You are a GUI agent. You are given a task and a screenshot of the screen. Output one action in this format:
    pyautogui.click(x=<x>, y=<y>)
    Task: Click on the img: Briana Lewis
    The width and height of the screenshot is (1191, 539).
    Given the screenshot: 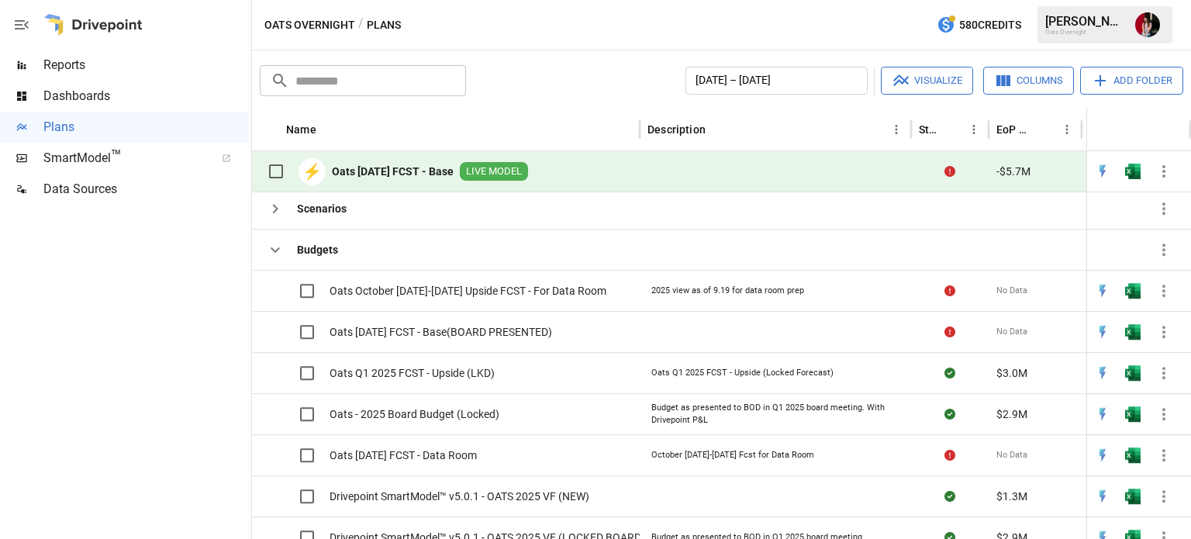 What is the action you would take?
    pyautogui.click(x=1148, y=25)
    